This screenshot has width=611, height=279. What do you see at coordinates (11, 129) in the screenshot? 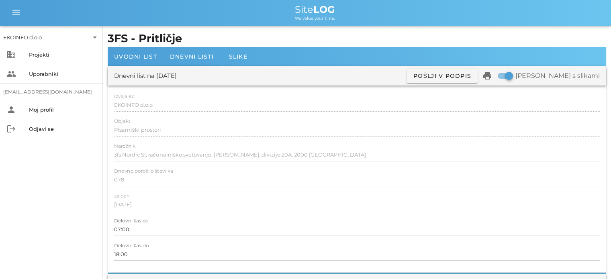
I see `i: logout` at bounding box center [11, 129].